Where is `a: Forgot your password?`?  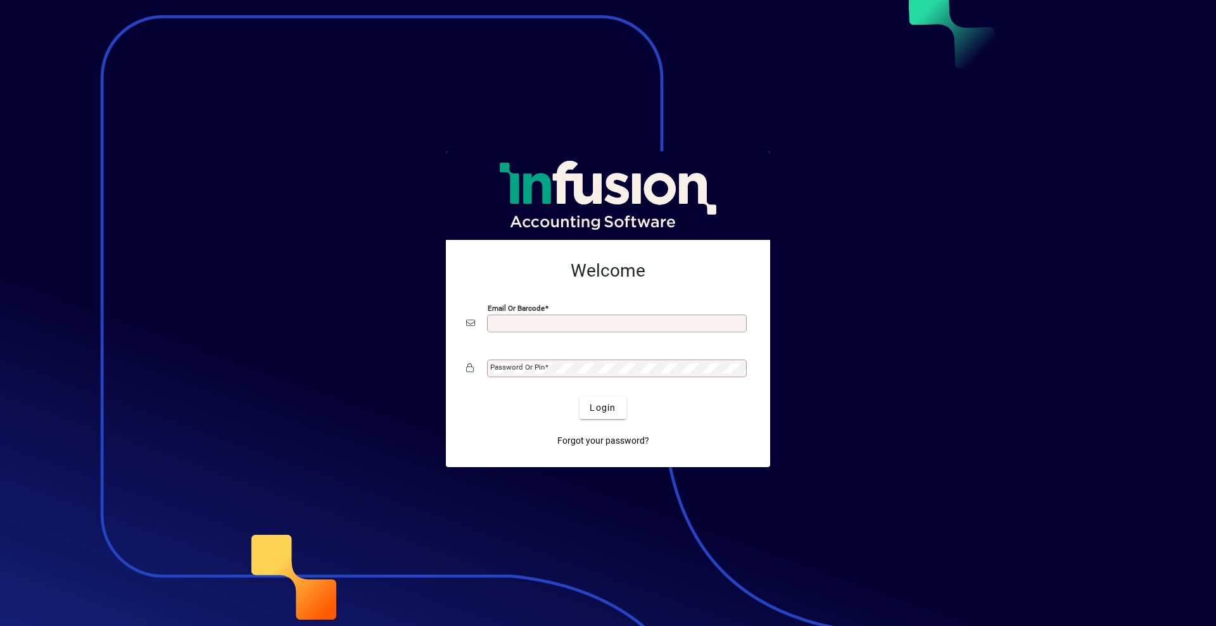 a: Forgot your password? is located at coordinates (603, 441).